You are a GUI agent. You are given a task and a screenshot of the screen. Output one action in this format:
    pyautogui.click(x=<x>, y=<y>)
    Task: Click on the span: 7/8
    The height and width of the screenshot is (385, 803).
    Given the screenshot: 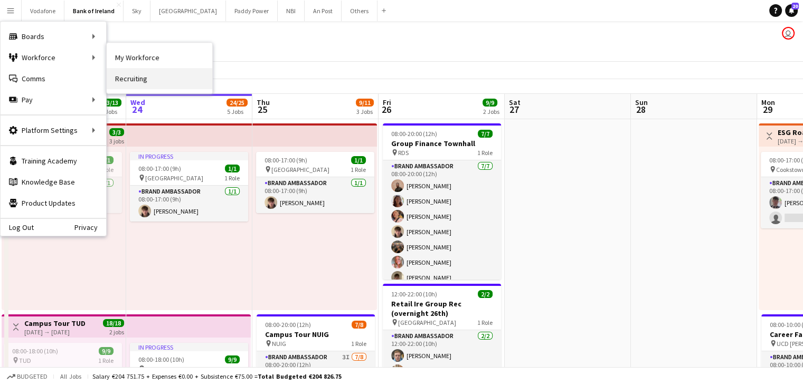 What is the action you would take?
    pyautogui.click(x=359, y=325)
    